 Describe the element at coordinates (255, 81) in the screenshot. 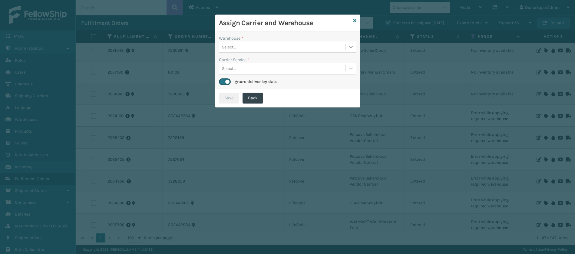

I see `label: Ignore deliver by date` at that location.